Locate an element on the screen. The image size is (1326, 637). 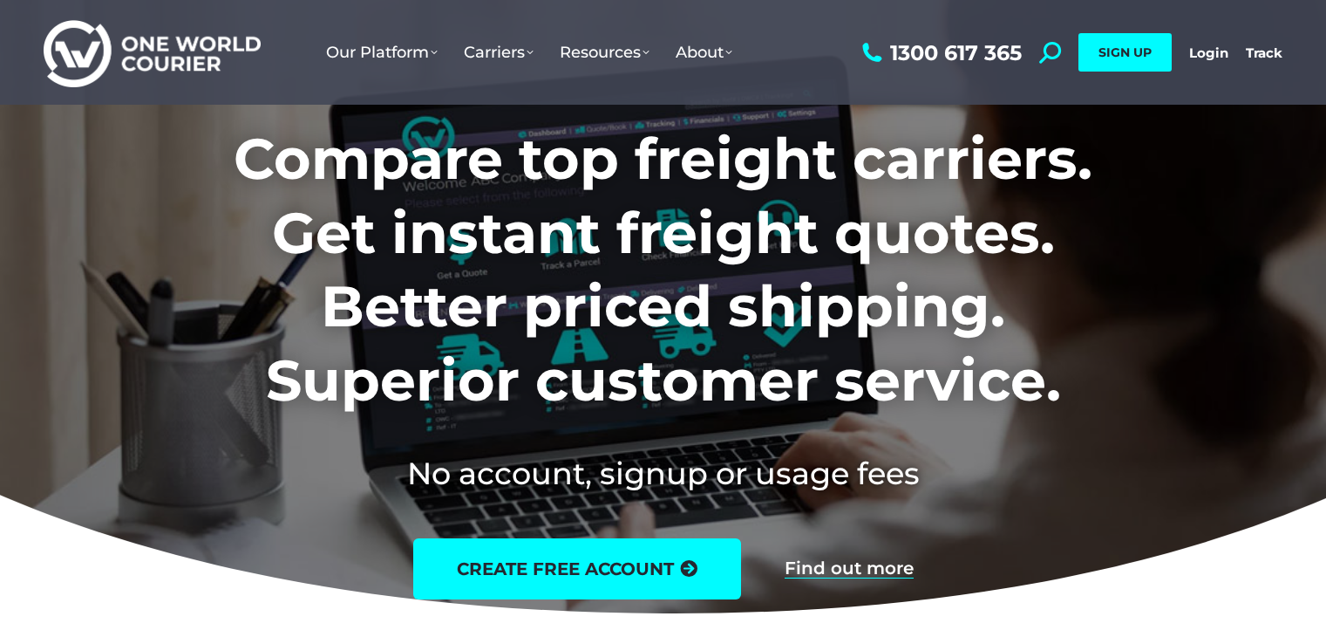
span: Carriers is located at coordinates (499, 52).